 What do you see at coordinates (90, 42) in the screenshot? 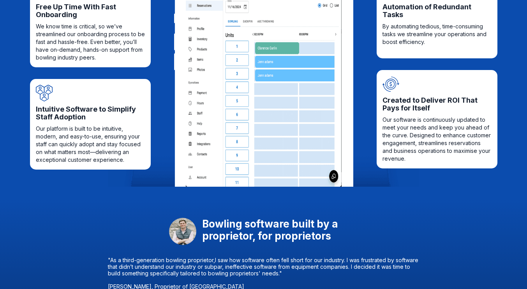
I see `span: We know time is critical, so we’ve streamlined our onboarding process to be fast and hassle-free....` at bounding box center [90, 42].